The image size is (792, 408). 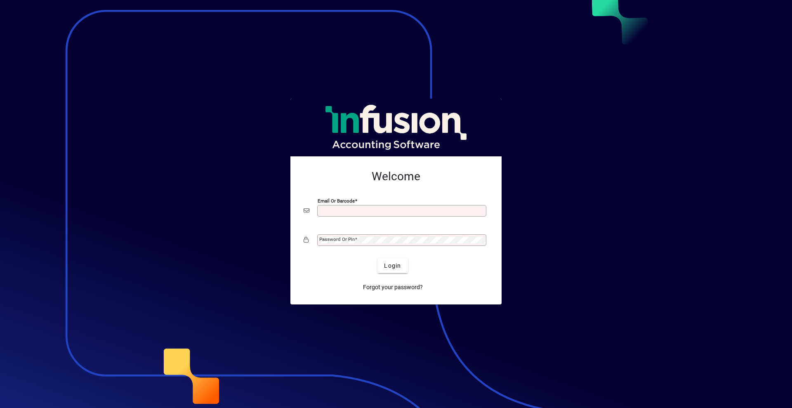 I want to click on mat-label: Password or Pin, so click(x=337, y=239).